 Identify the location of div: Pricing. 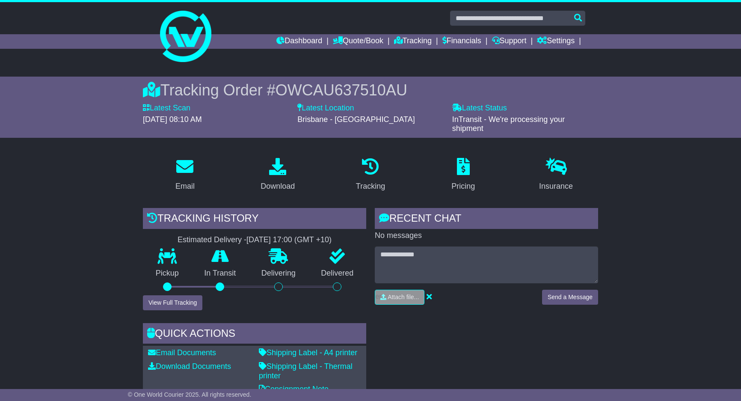
(463, 186).